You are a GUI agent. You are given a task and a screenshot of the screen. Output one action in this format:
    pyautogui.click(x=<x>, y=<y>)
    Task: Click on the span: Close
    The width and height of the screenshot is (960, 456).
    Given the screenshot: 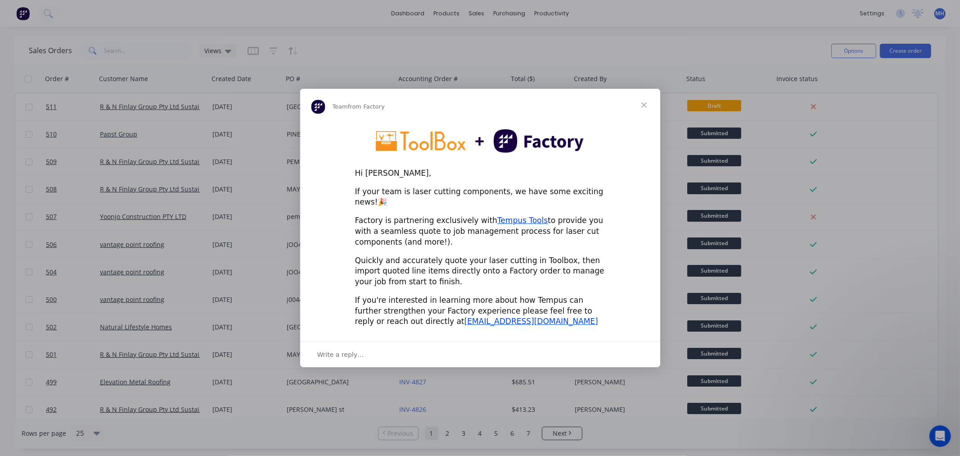 What is the action you would take?
    pyautogui.click(x=644, y=105)
    